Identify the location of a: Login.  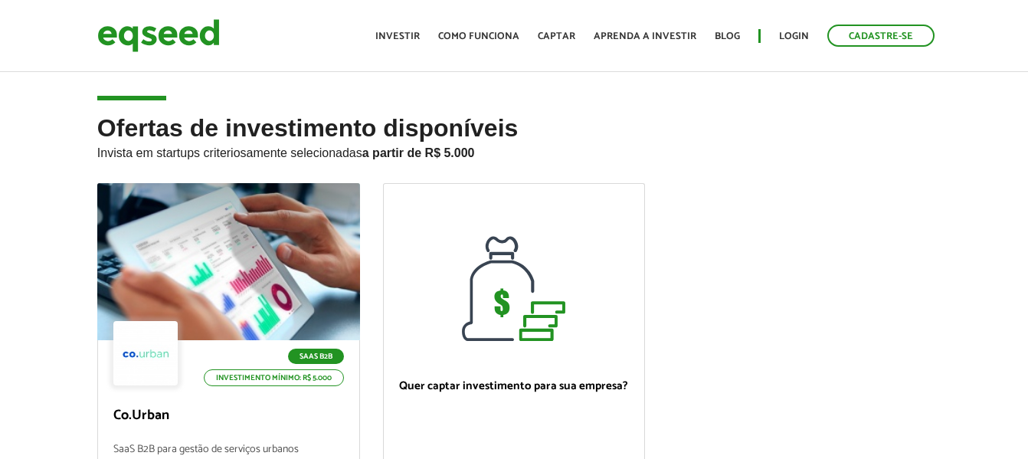
(794, 36).